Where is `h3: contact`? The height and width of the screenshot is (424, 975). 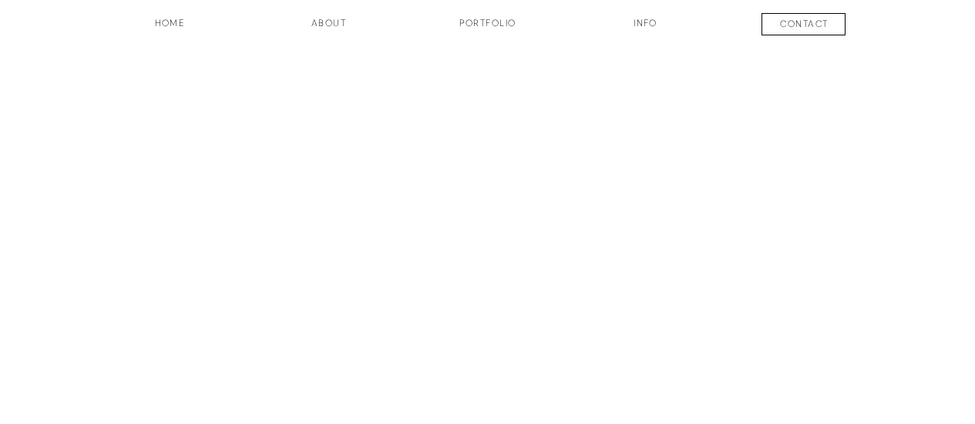
h3: contact is located at coordinates (804, 26).